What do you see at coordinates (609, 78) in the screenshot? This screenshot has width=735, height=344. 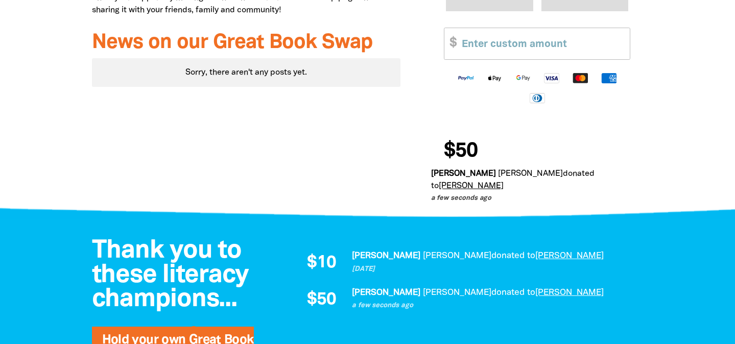 I see `img: American Express logo` at bounding box center [609, 78].